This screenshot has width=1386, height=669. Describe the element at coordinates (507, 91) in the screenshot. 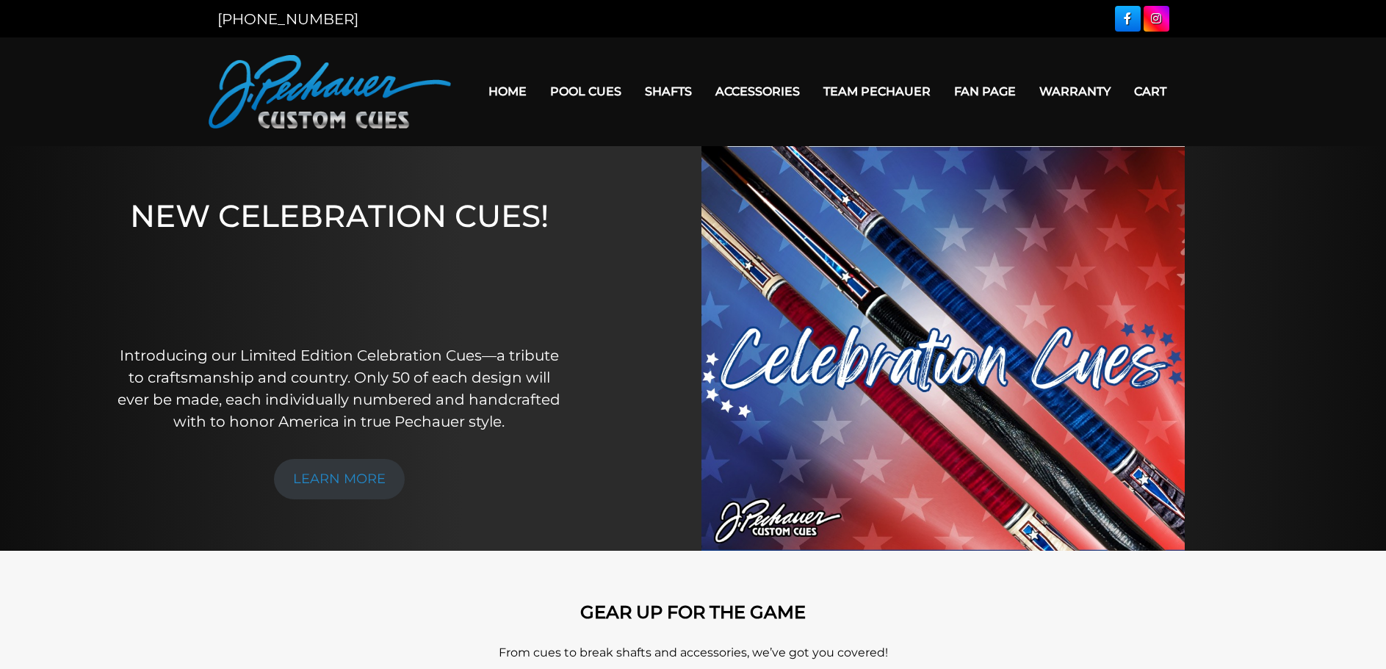

I see `a: Home` at that location.